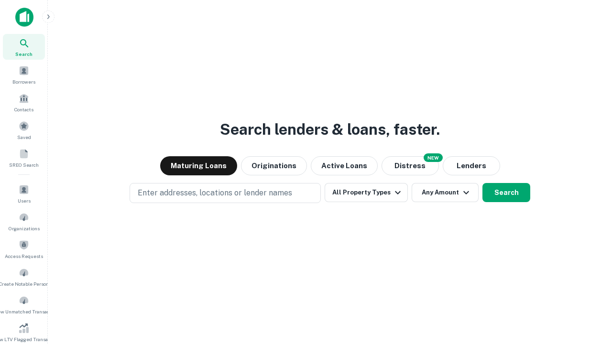 Image resolution: width=612 pixels, height=344 pixels. I want to click on a: Organizations, so click(24, 221).